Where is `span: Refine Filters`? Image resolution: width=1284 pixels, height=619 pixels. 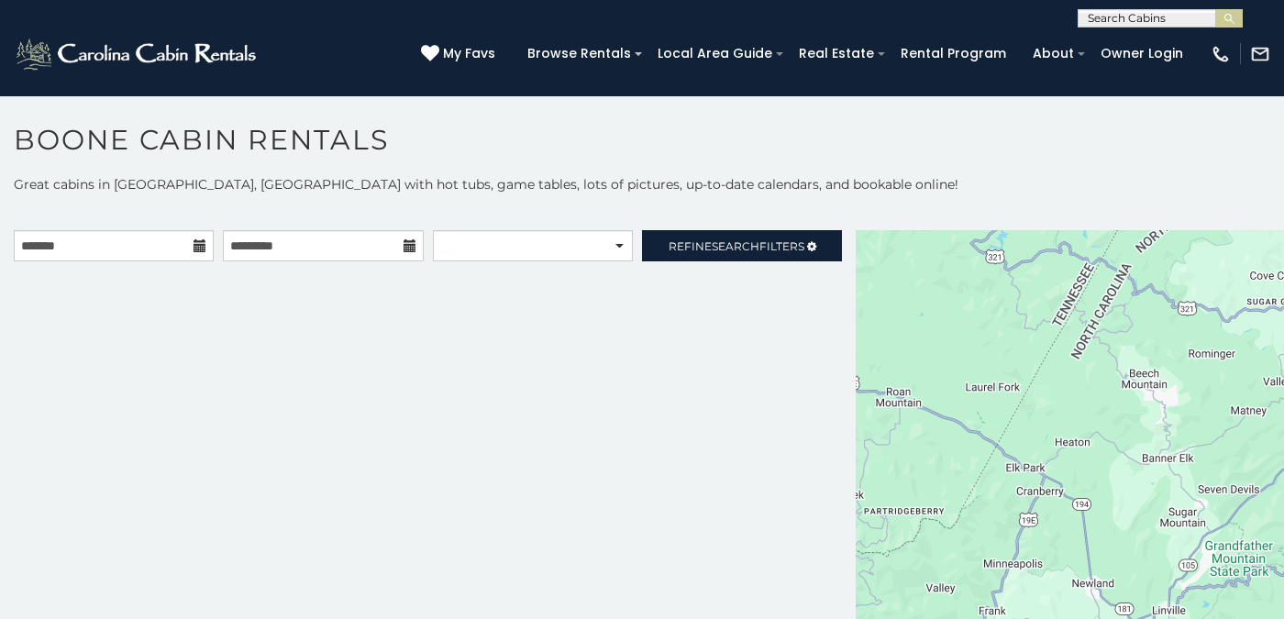
span: Refine Filters is located at coordinates (737, 246).